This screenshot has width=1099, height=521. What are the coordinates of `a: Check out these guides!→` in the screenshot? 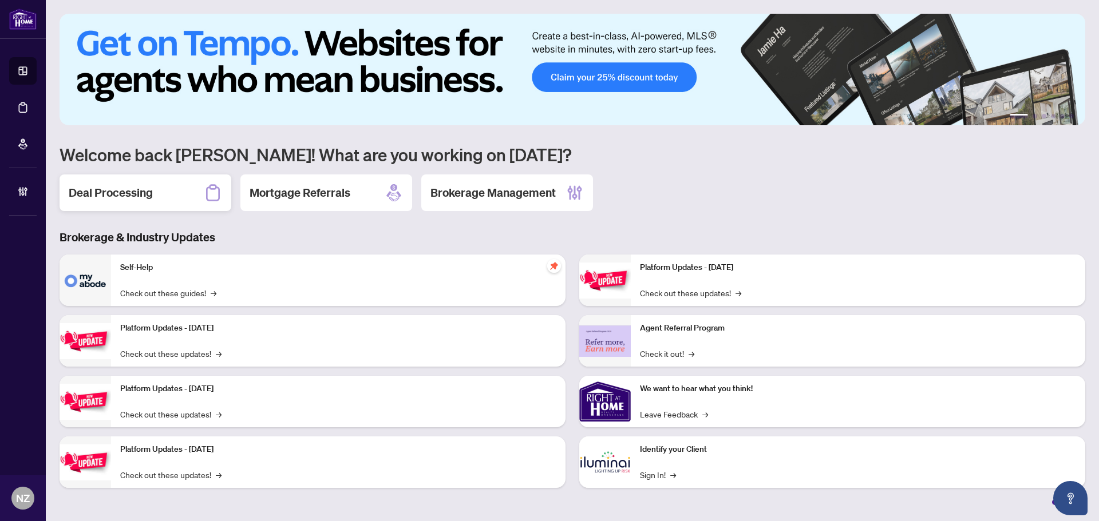 It's located at (168, 293).